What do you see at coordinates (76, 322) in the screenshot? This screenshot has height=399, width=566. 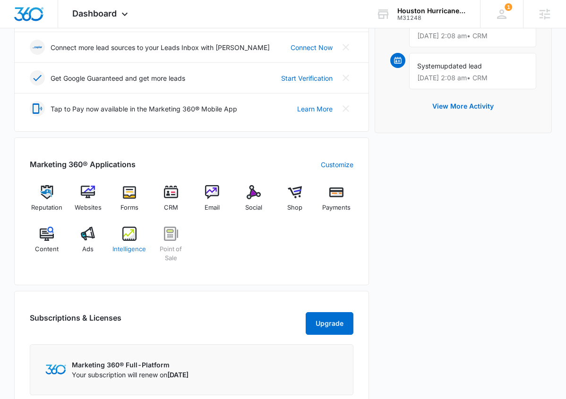 I see `h2: Subscriptions & Licenses` at bounding box center [76, 322].